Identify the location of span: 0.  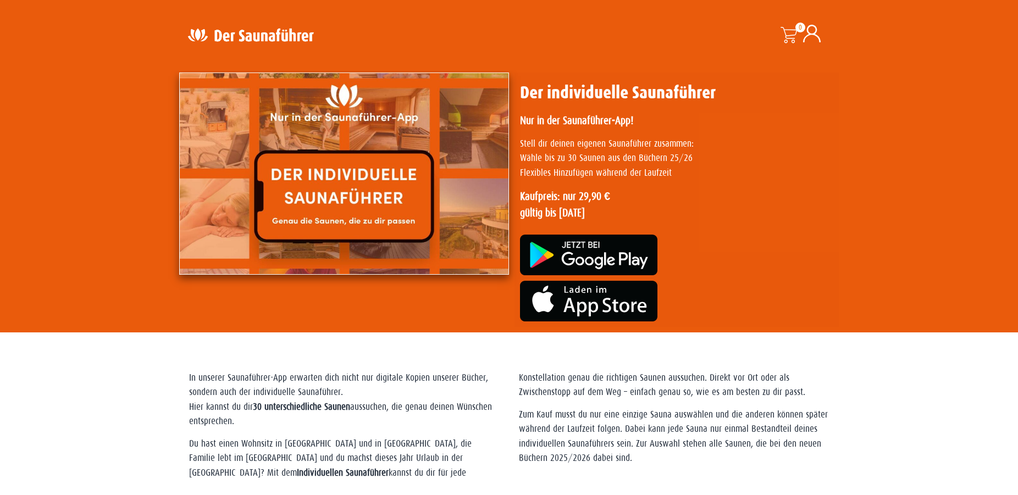
(800, 27).